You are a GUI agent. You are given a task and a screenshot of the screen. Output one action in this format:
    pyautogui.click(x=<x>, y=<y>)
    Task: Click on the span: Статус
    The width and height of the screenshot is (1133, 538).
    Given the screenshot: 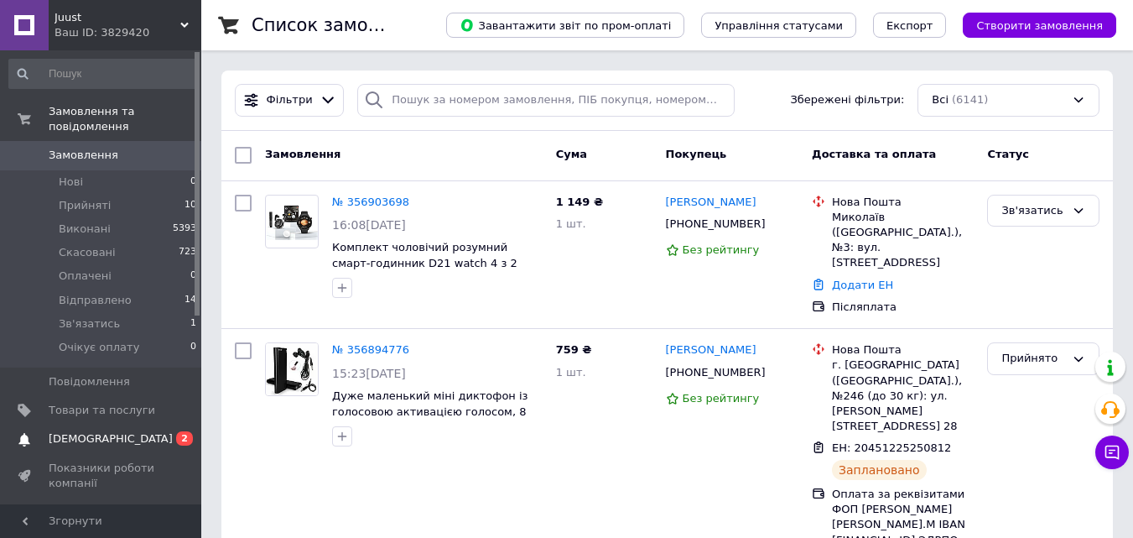 What is the action you would take?
    pyautogui.click(x=1008, y=154)
    